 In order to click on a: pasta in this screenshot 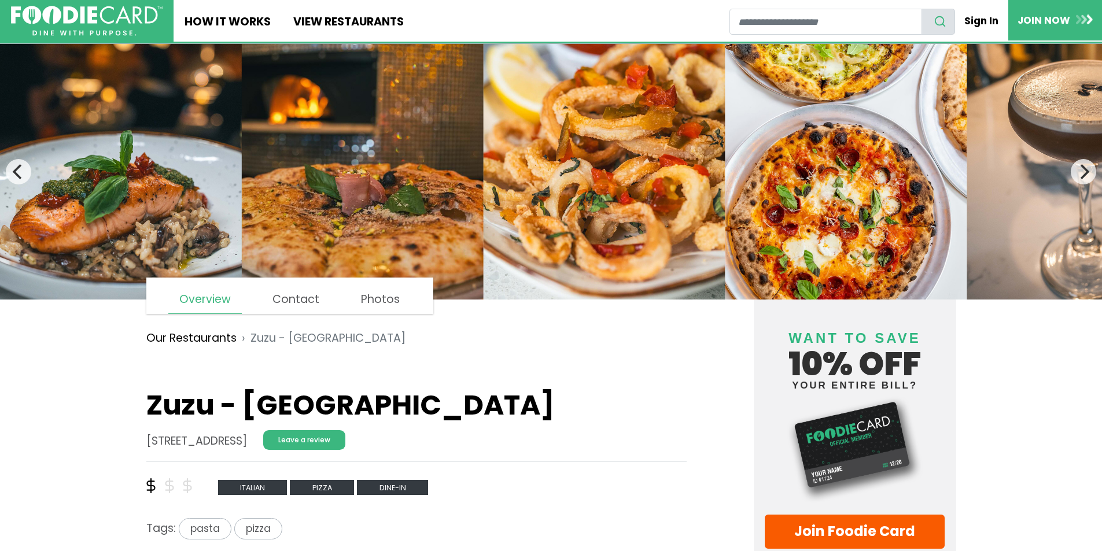, I will do `click(205, 528)`.